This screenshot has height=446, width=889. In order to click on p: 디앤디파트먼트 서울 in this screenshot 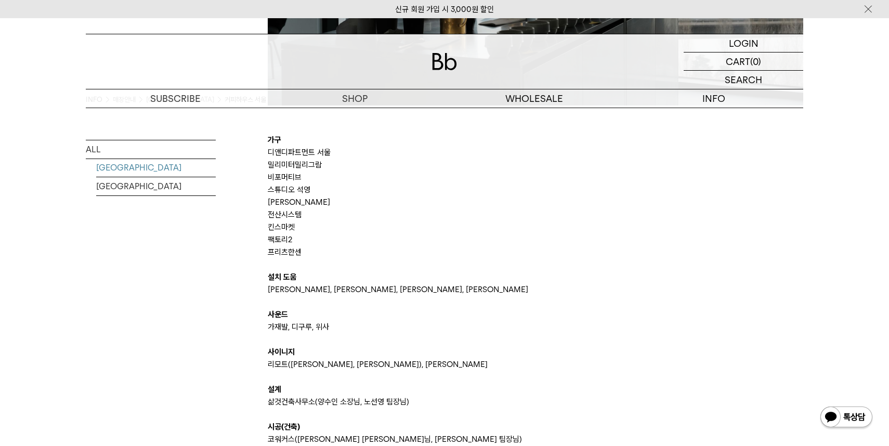, I will do `click(535, 152)`.